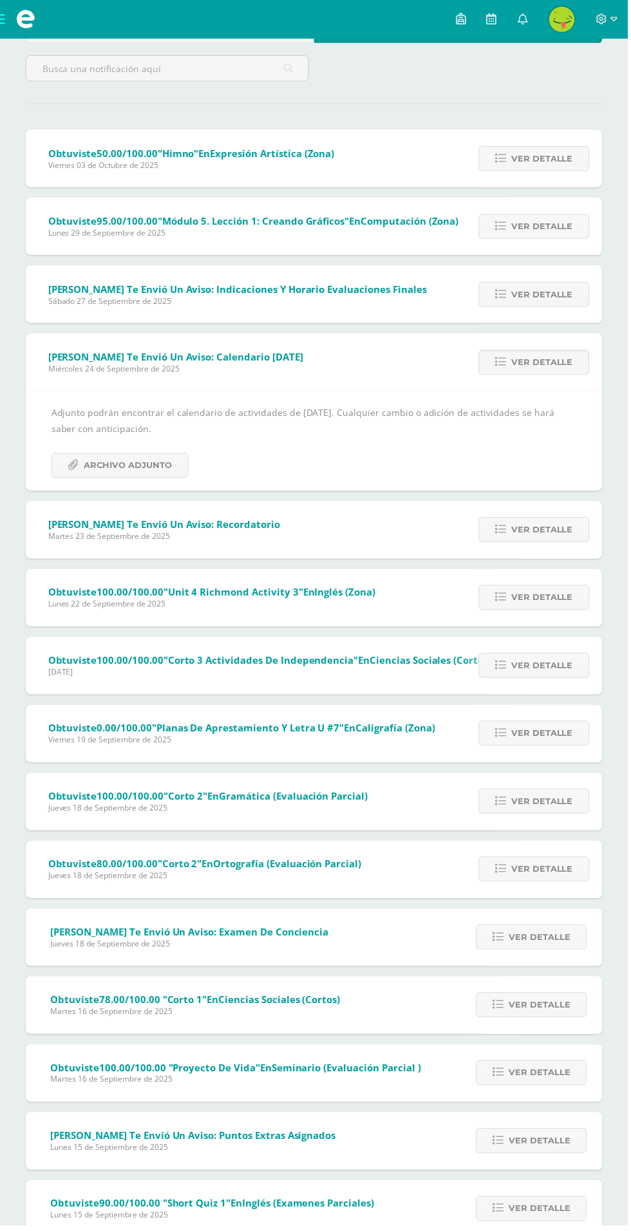 This screenshot has width=631, height=1231. I want to click on span: Viernes 03 de Octubre de 2025, so click(192, 165).